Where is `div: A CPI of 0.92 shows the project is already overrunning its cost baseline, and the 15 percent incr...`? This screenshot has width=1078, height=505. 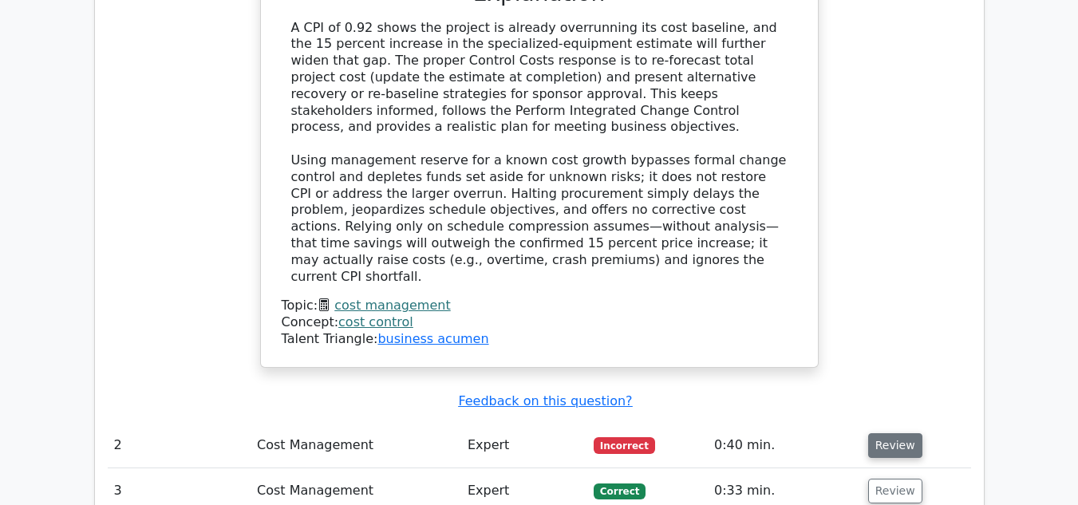 div: A CPI of 0.92 shows the project is already overrunning its cost baseline, and the 15 percent incr... is located at coordinates (539, 152).